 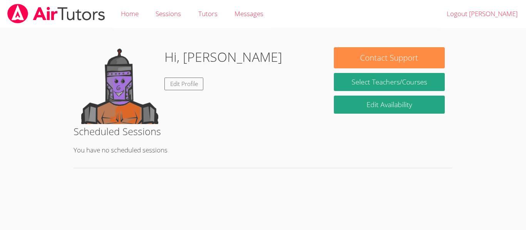 What do you see at coordinates (389, 105) in the screenshot?
I see `a: Edit Availability` at bounding box center [389, 105].